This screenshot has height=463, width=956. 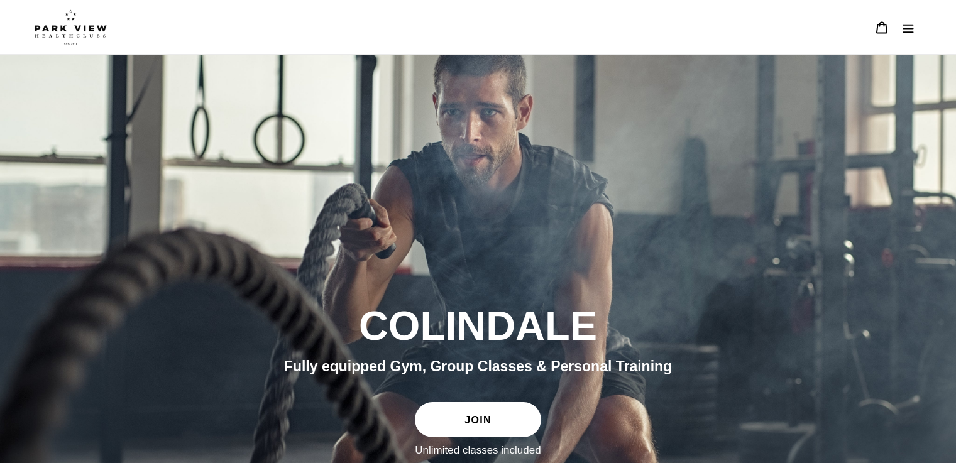 What do you see at coordinates (70, 27) in the screenshot?
I see `img: Park view health clubs is a gym near you.` at bounding box center [70, 27].